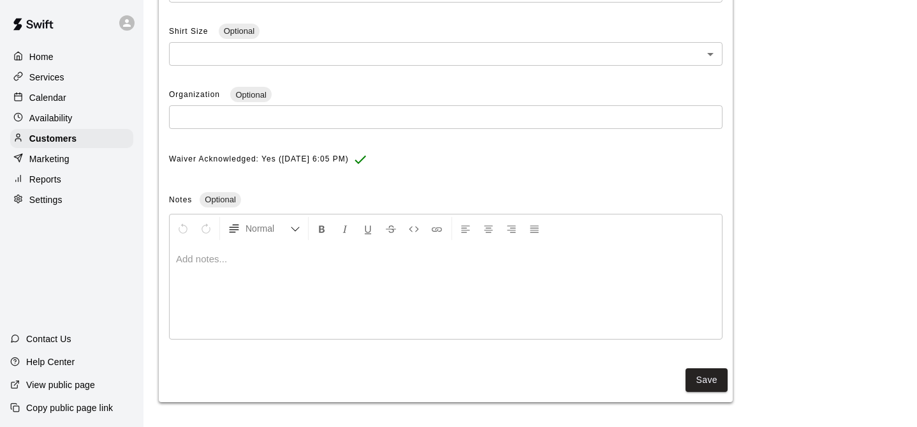  Describe the element at coordinates (71, 179) in the screenshot. I see `div: Reports` at that location.